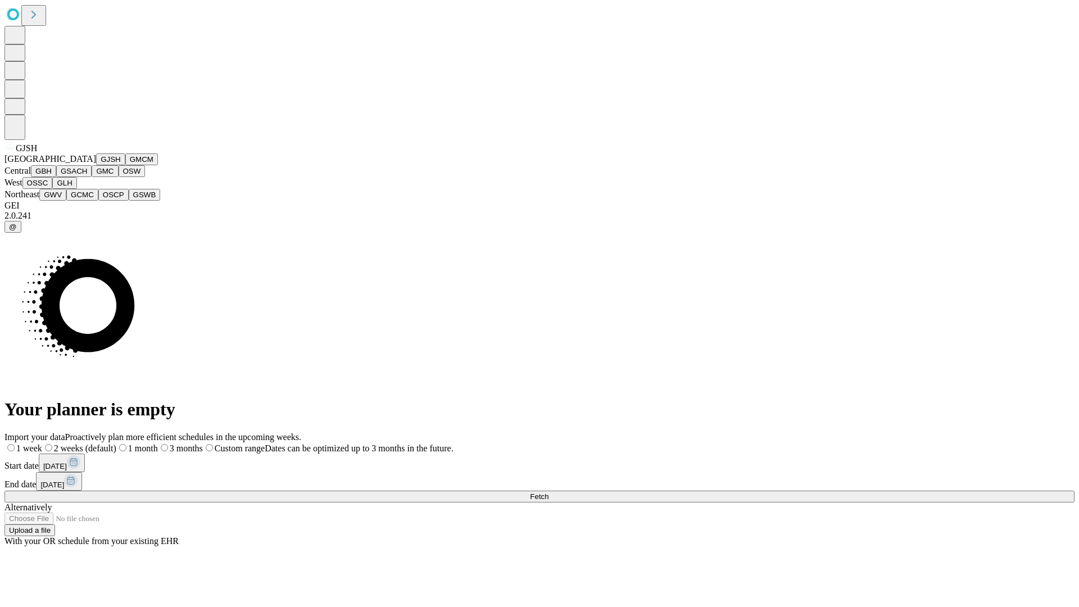  What do you see at coordinates (540, 409) in the screenshot?
I see `h1: Your planner is empty` at bounding box center [540, 409].